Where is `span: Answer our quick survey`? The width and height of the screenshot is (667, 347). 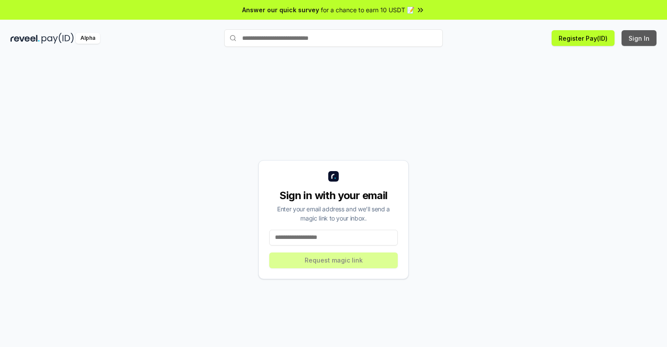
span: Answer our quick survey is located at coordinates (281, 10).